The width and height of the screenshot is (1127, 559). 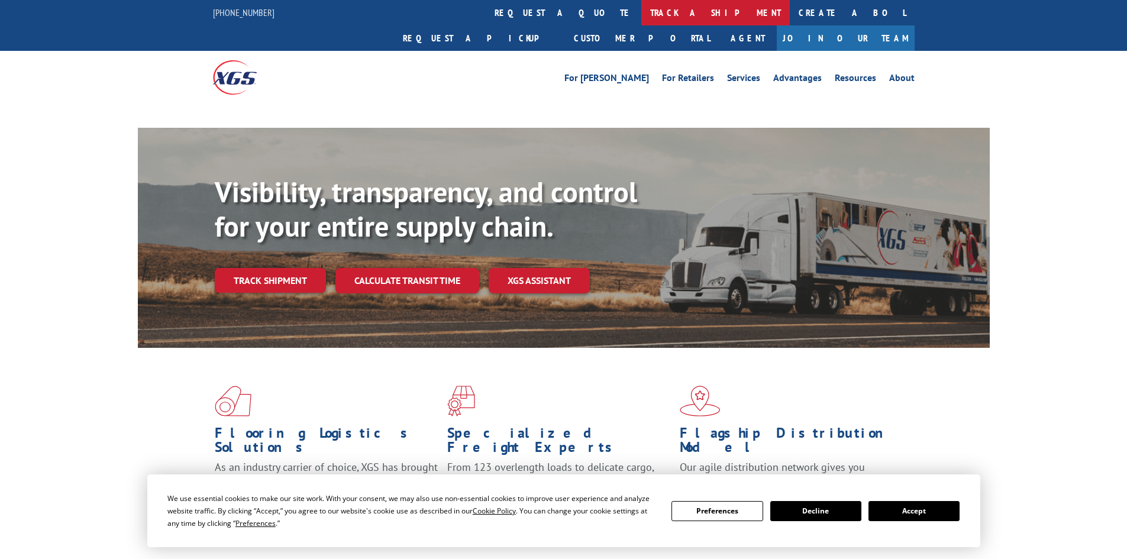 What do you see at coordinates (914, 511) in the screenshot?
I see `button: Accept` at bounding box center [914, 511].